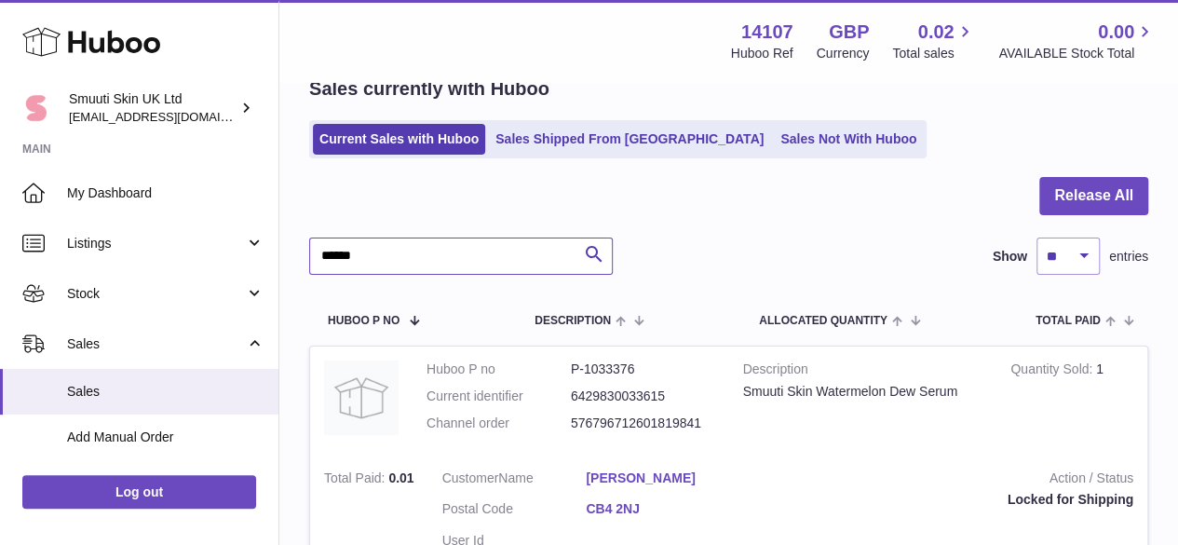 The height and width of the screenshot is (545, 1178). I want to click on span: ALLOCATED Quantity, so click(823, 320).